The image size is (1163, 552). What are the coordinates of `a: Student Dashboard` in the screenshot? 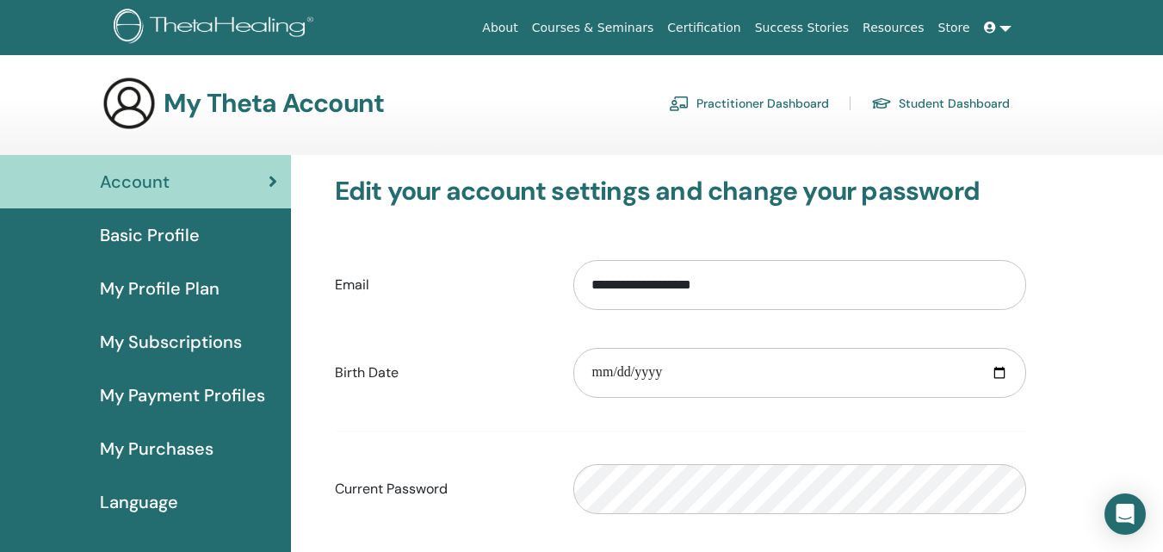 It's located at (940, 103).